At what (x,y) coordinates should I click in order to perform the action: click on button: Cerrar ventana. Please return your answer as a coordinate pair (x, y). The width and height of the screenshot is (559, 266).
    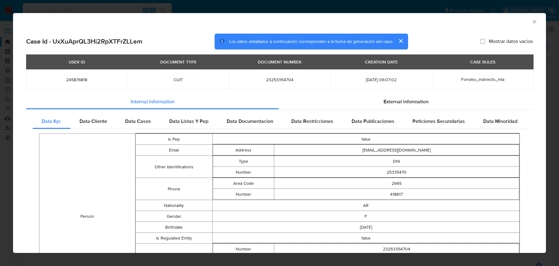
    Looking at the image, I should click on (535, 21).